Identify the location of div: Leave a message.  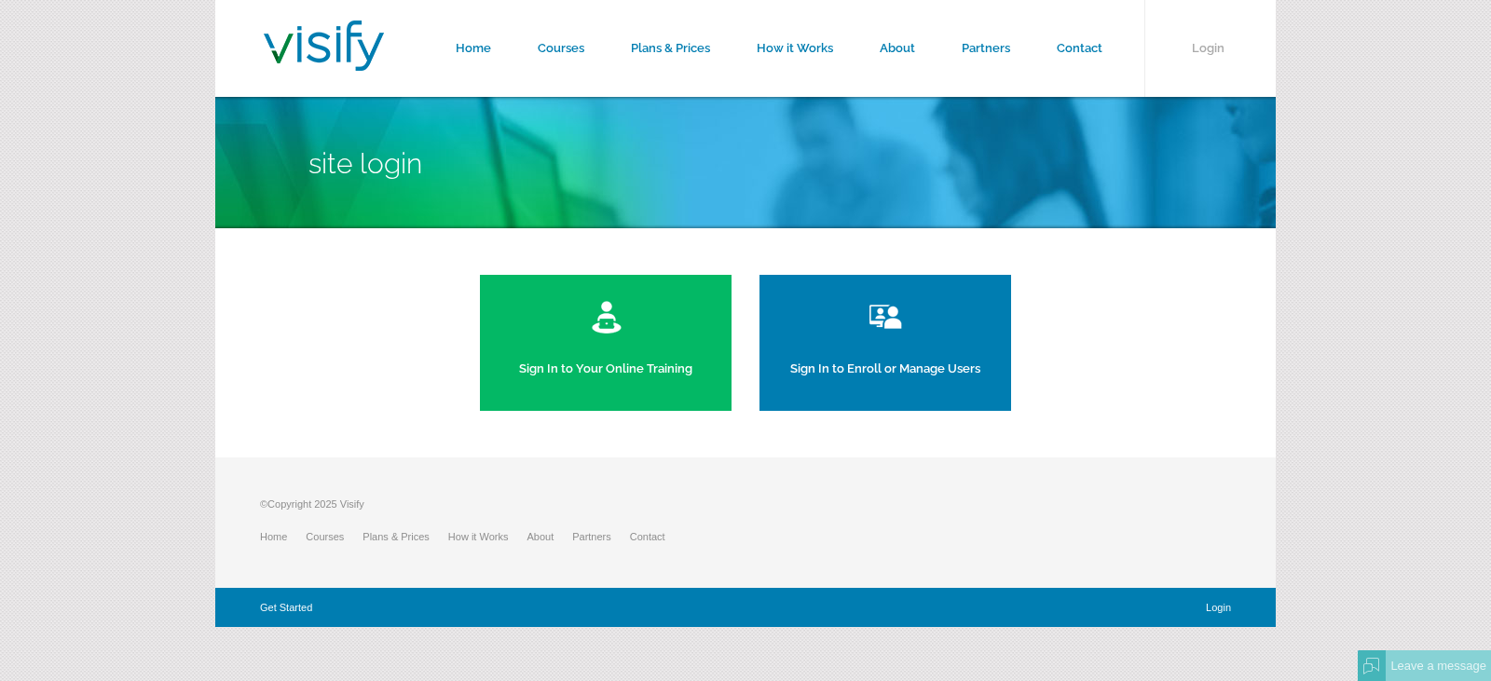
(1438, 665).